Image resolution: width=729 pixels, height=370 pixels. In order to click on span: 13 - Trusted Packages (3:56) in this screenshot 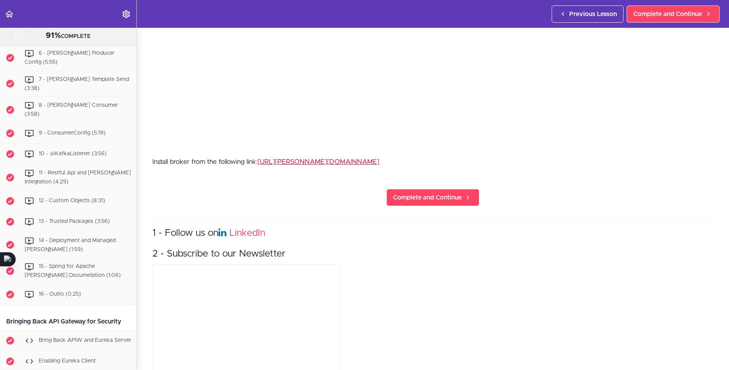, I will do `click(74, 221)`.